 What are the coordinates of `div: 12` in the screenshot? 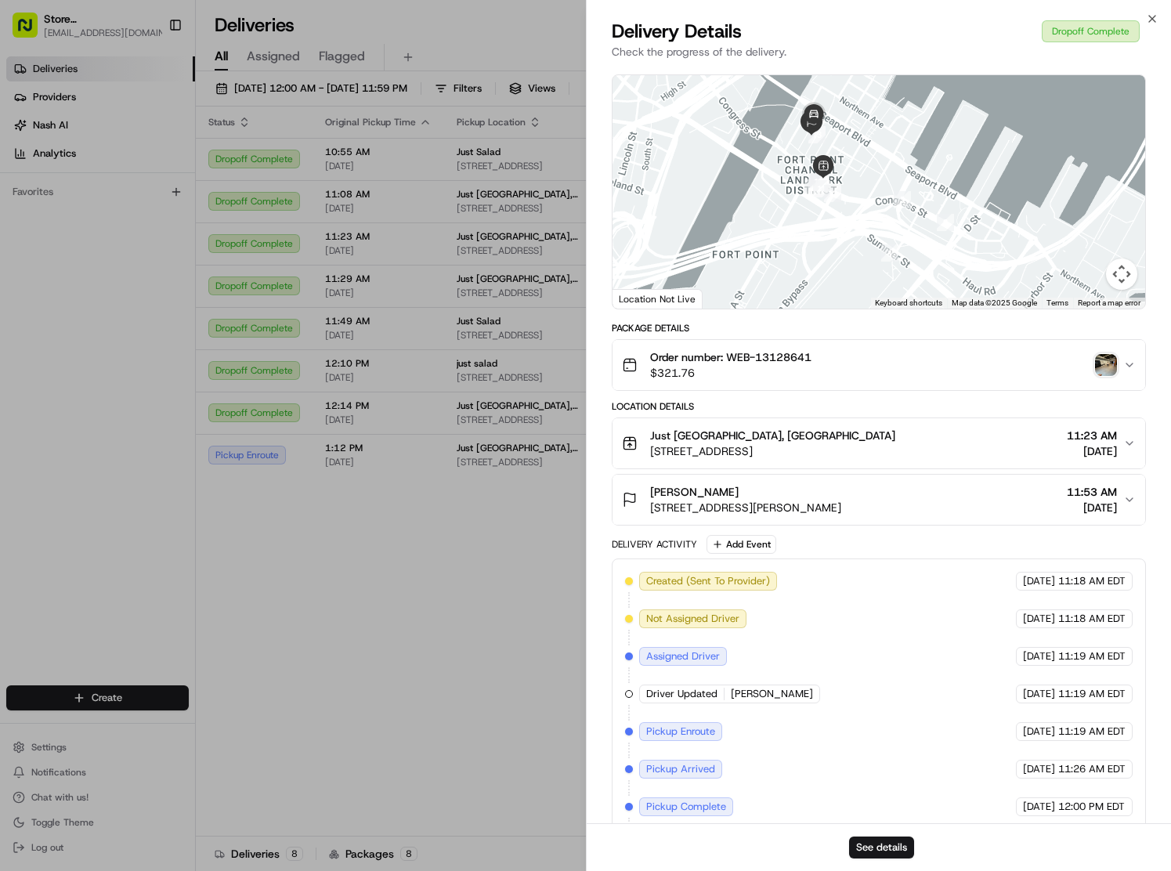 It's located at (833, 193).